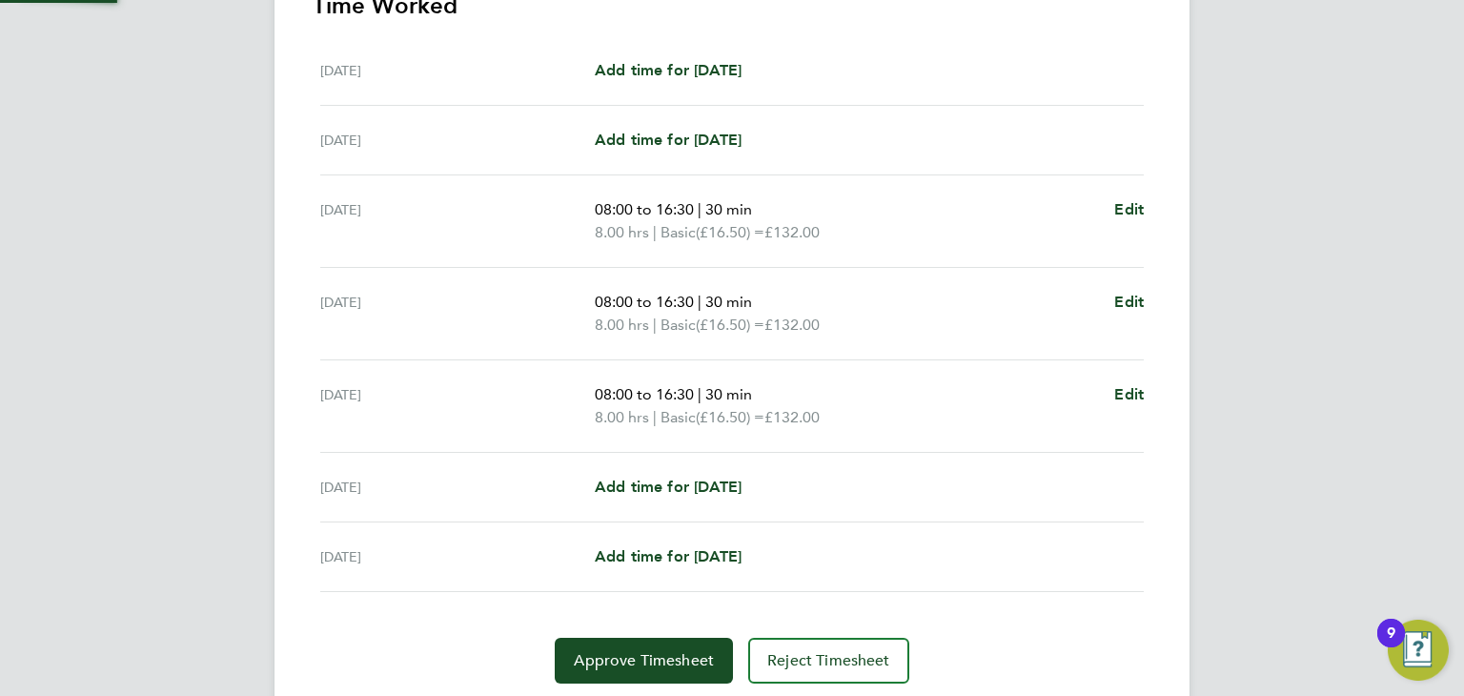  I want to click on div: 9, so click(1391, 645).